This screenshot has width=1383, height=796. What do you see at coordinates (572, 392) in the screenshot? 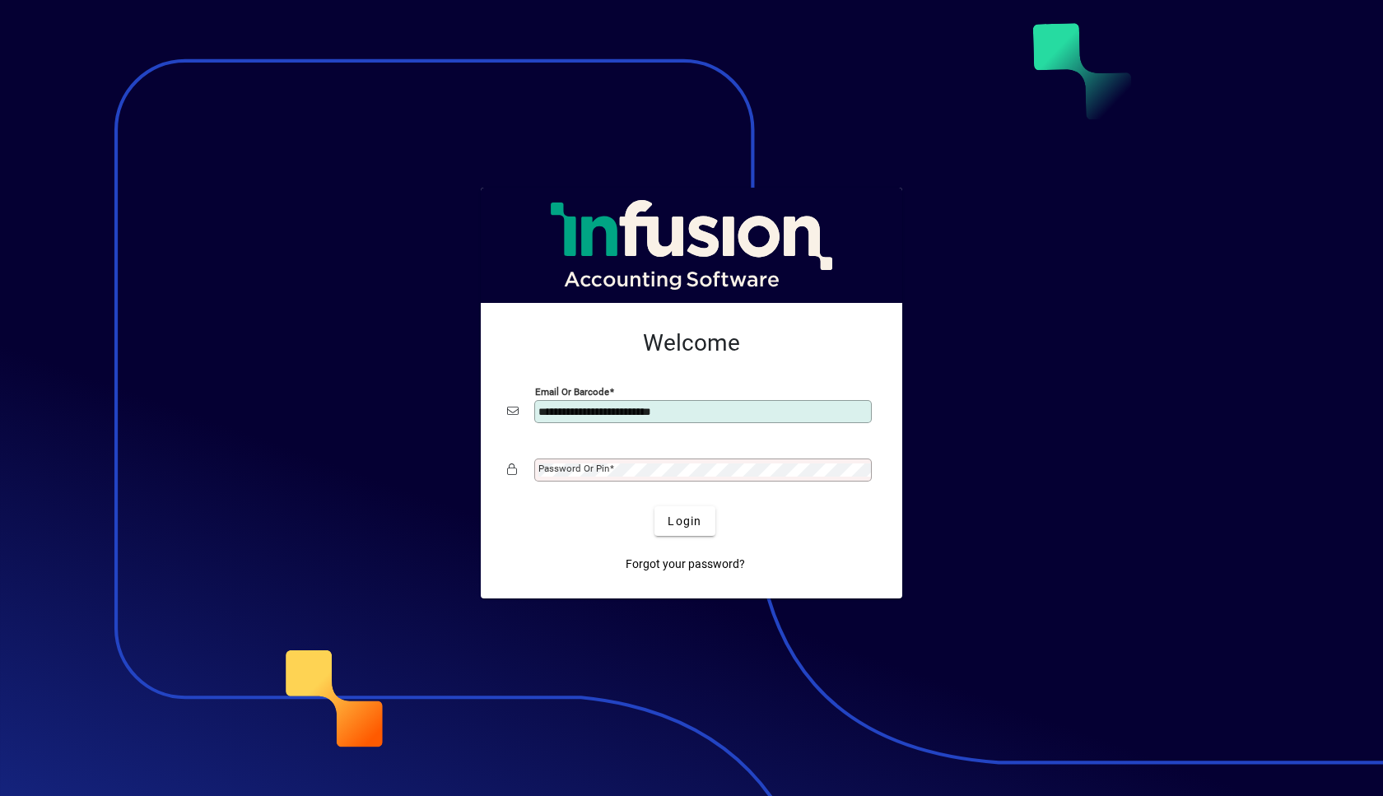
I see `mat-label: Email or Barcode` at bounding box center [572, 392].